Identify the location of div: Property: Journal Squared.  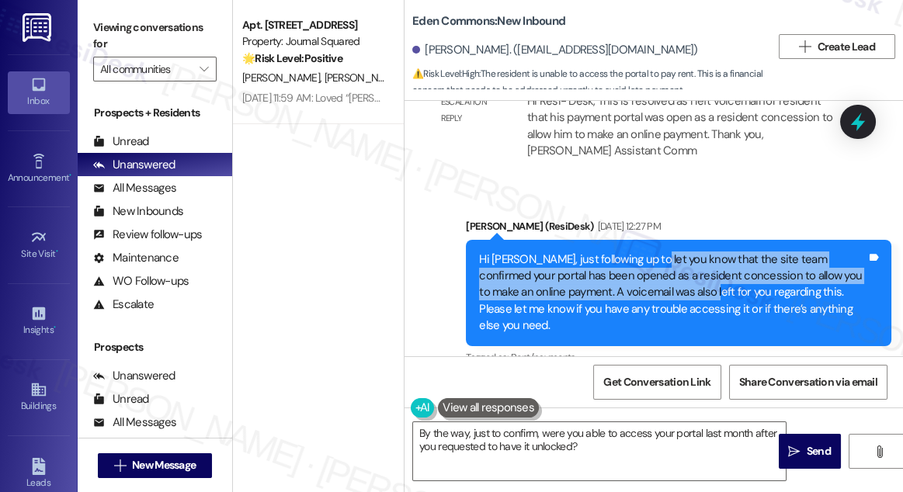
(314, 41).